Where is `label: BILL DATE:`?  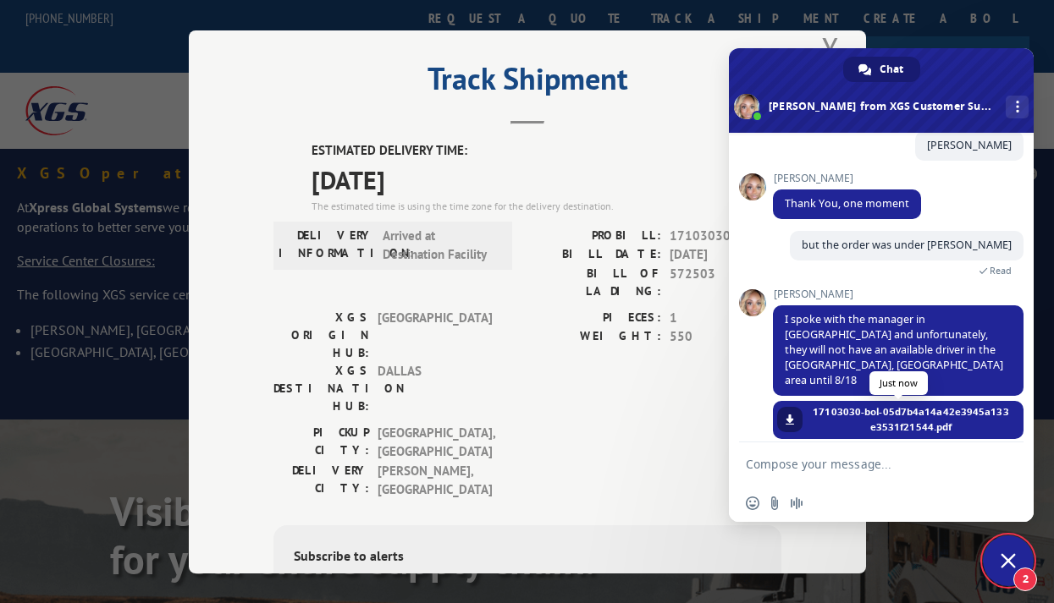
label: BILL DATE: is located at coordinates (594, 255).